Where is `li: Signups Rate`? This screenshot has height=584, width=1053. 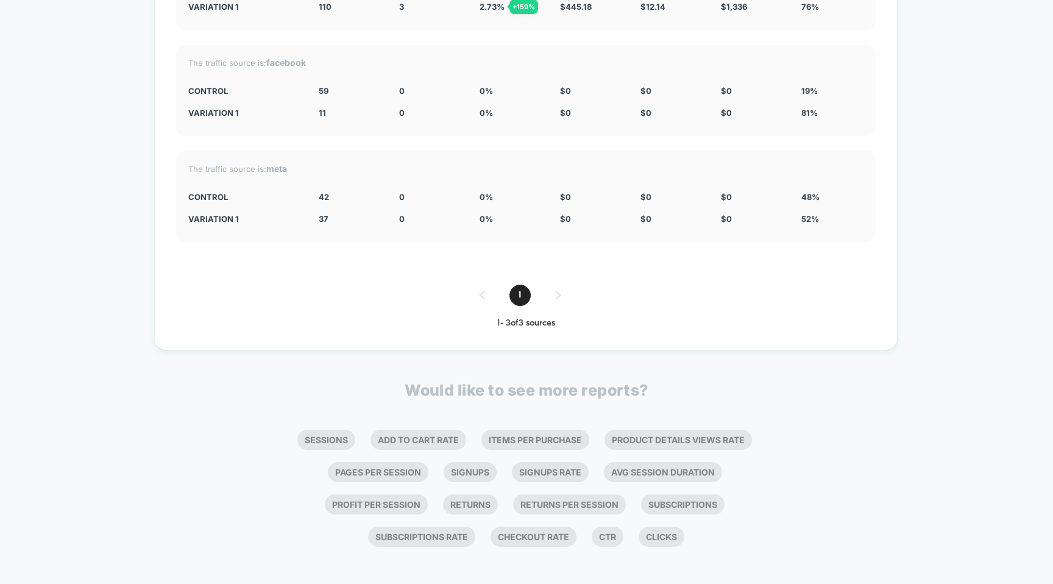 li: Signups Rate is located at coordinates (550, 472).